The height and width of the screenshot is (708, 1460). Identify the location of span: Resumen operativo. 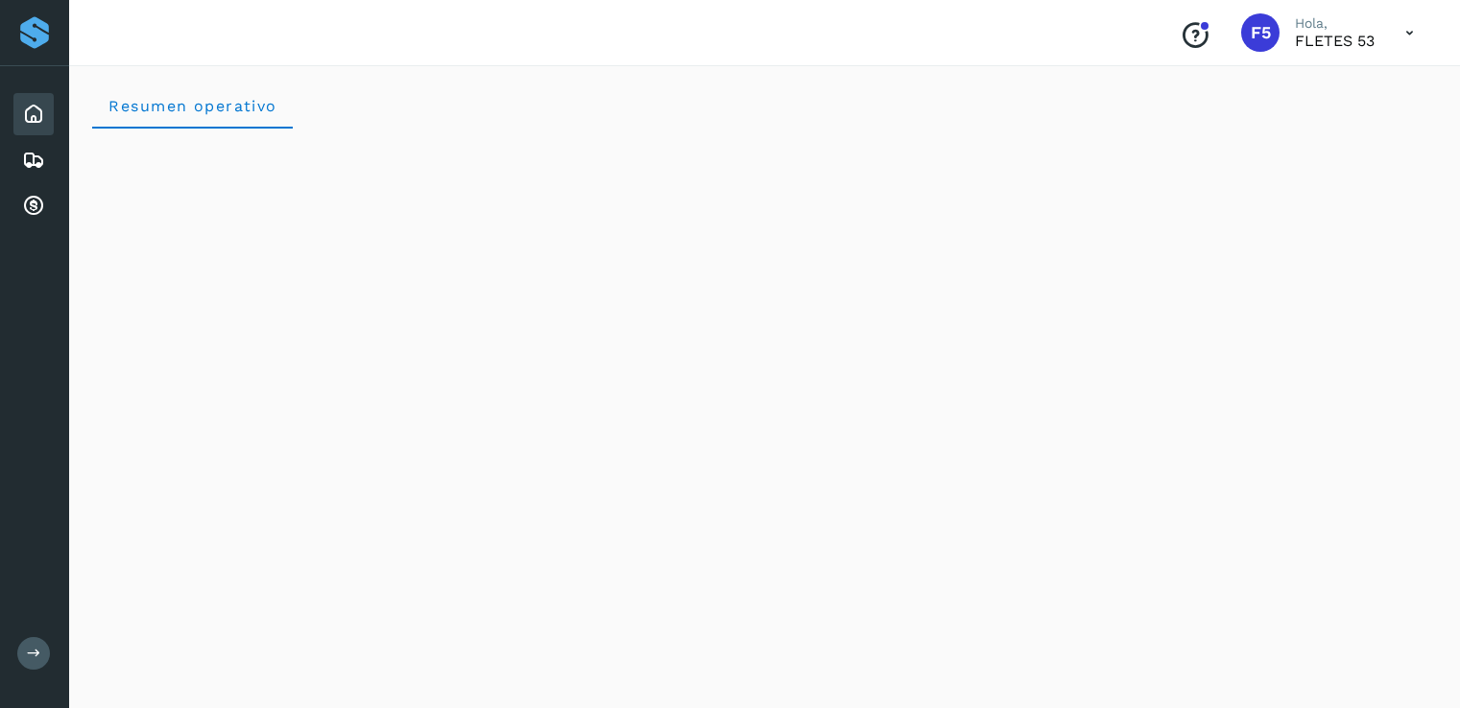
(192, 106).